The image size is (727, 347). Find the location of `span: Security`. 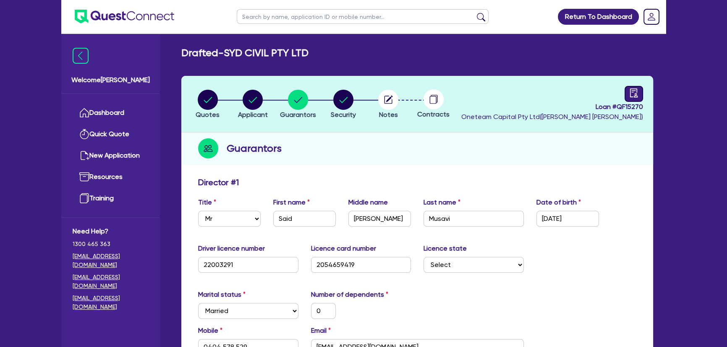

span: Security is located at coordinates (343, 115).